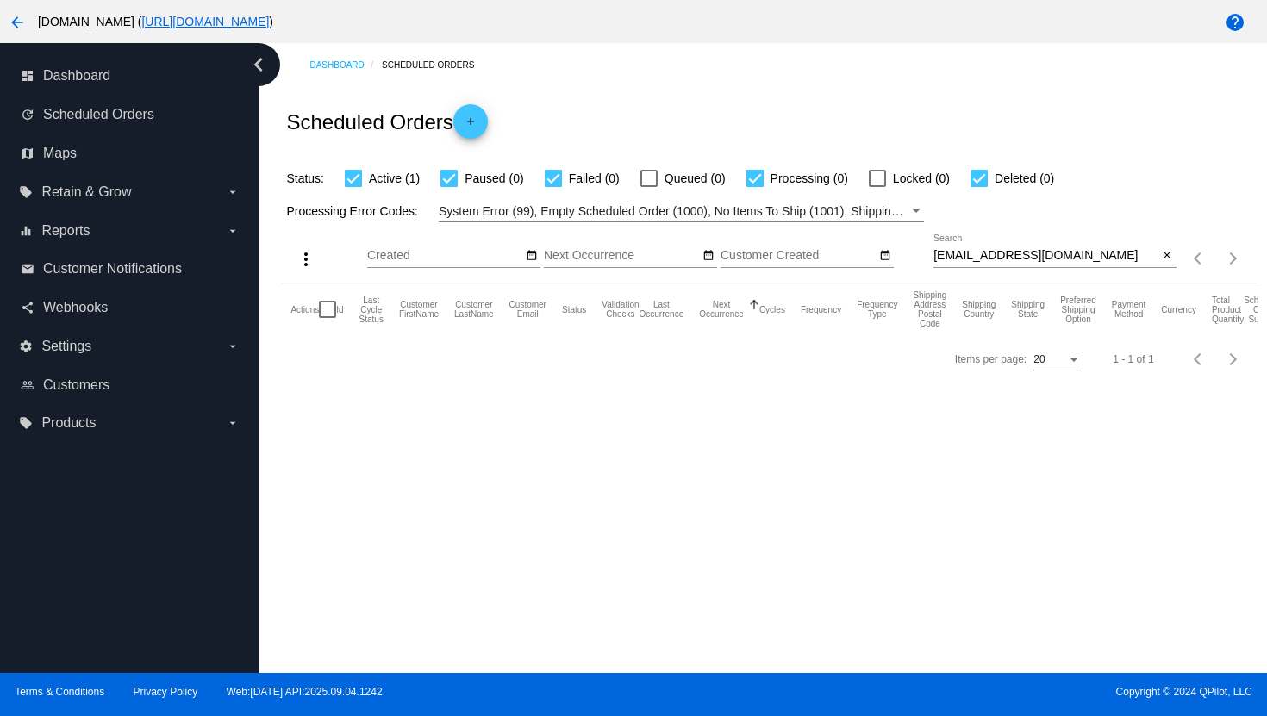  What do you see at coordinates (1039, 359) in the screenshot?
I see `span: 20` at bounding box center [1039, 359].